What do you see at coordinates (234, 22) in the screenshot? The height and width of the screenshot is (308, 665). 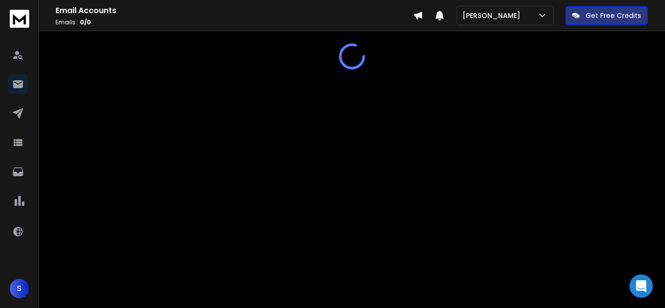 I see `p: Emails :` at bounding box center [234, 22].